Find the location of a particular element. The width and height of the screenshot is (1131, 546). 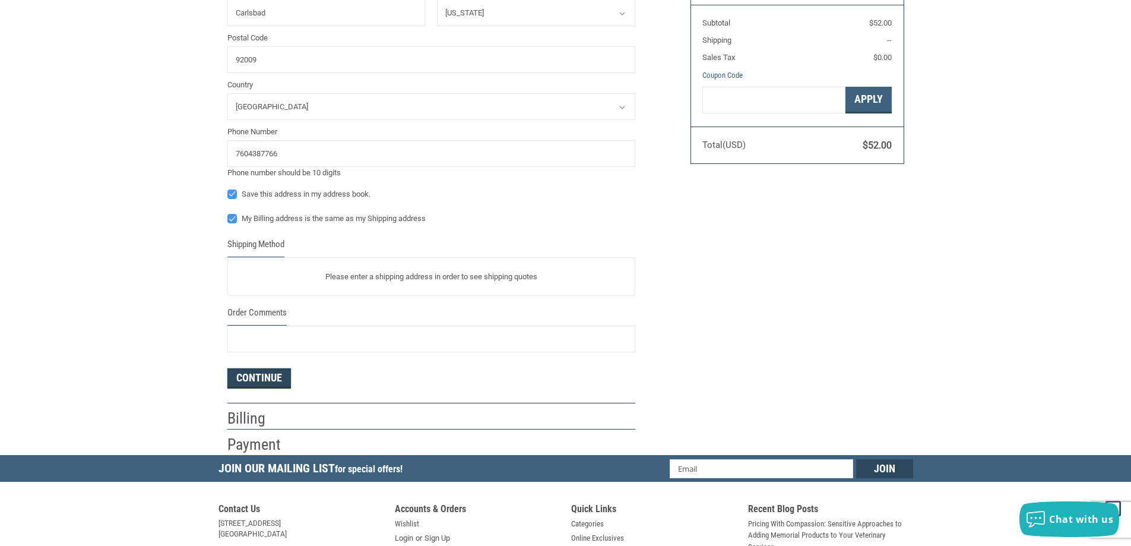

label: Phone Number is located at coordinates (431, 132).